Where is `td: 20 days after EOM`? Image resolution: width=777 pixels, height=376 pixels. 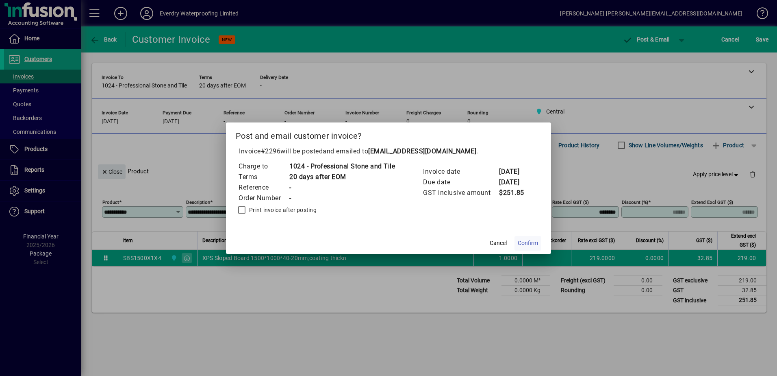
td: 20 days after EOM is located at coordinates (342, 177).